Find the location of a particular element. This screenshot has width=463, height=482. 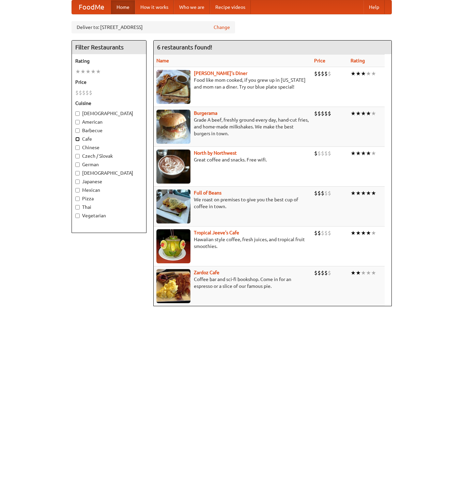

label: German is located at coordinates (109, 164).